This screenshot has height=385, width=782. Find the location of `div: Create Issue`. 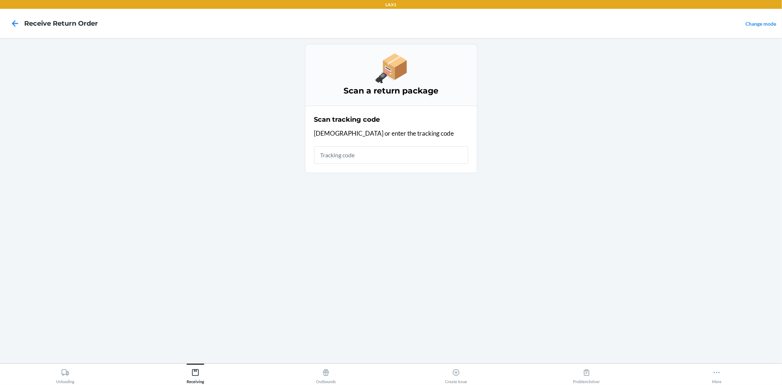

div: Create Issue is located at coordinates (456, 375).